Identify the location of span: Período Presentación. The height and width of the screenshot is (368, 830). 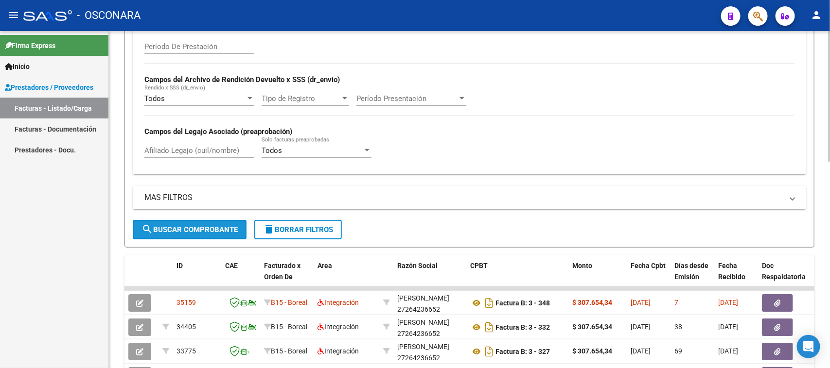
(407, 99).